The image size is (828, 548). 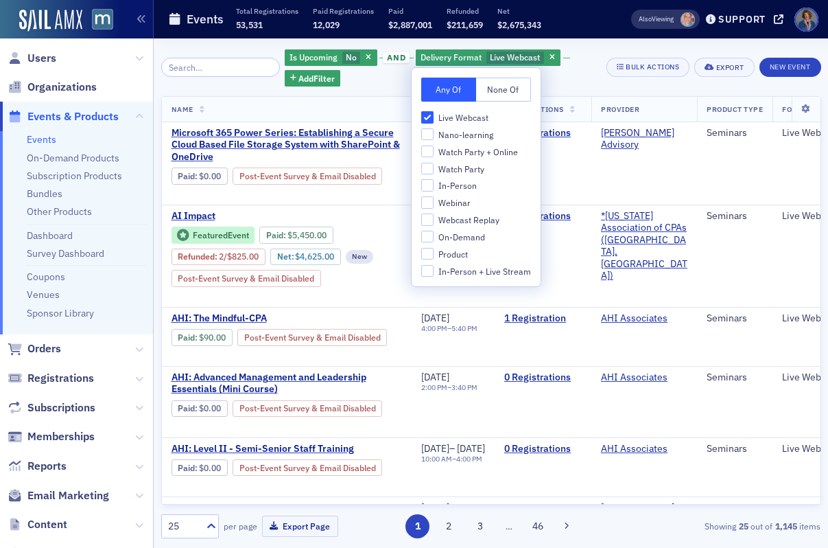 I want to click on time: 4:00 PM, so click(x=434, y=328).